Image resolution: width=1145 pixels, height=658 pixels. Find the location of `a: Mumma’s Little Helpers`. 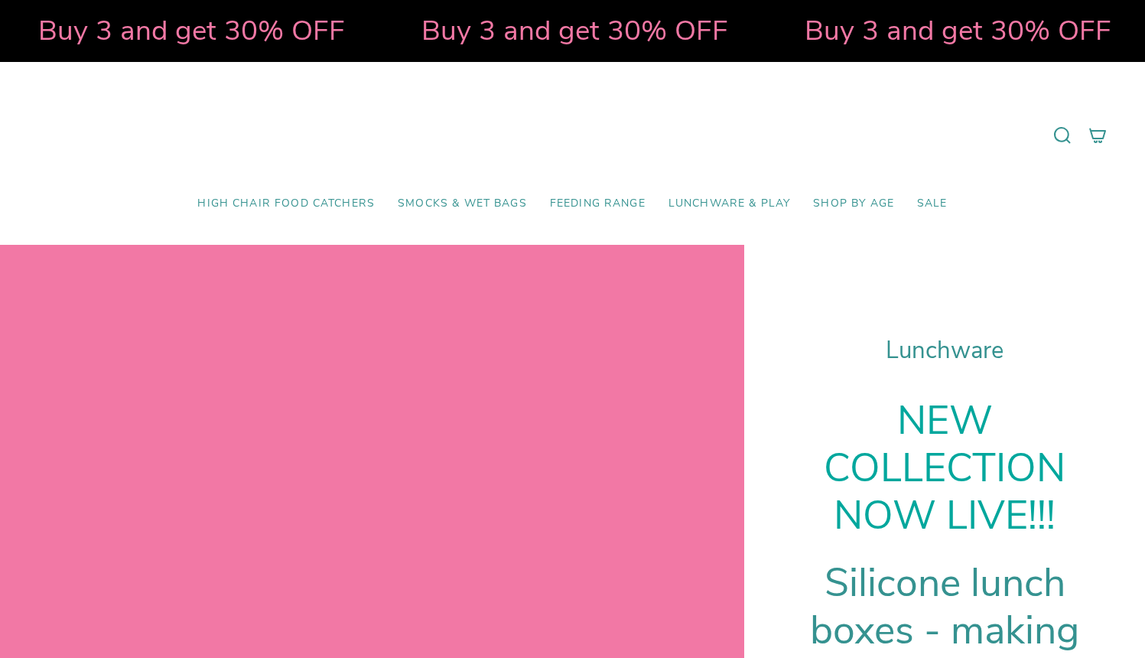

a: Mumma’s Little Helpers is located at coordinates (572, 135).